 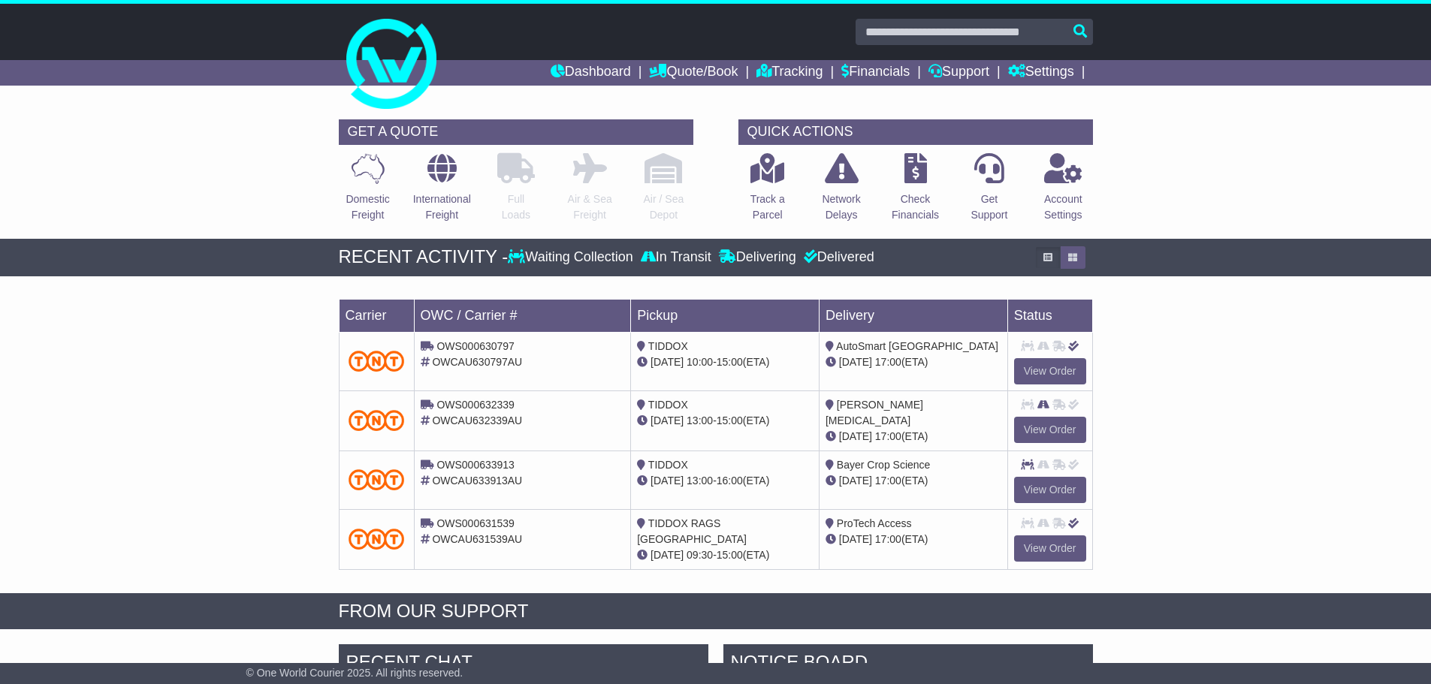 I want to click on div: In Transit, so click(x=676, y=258).